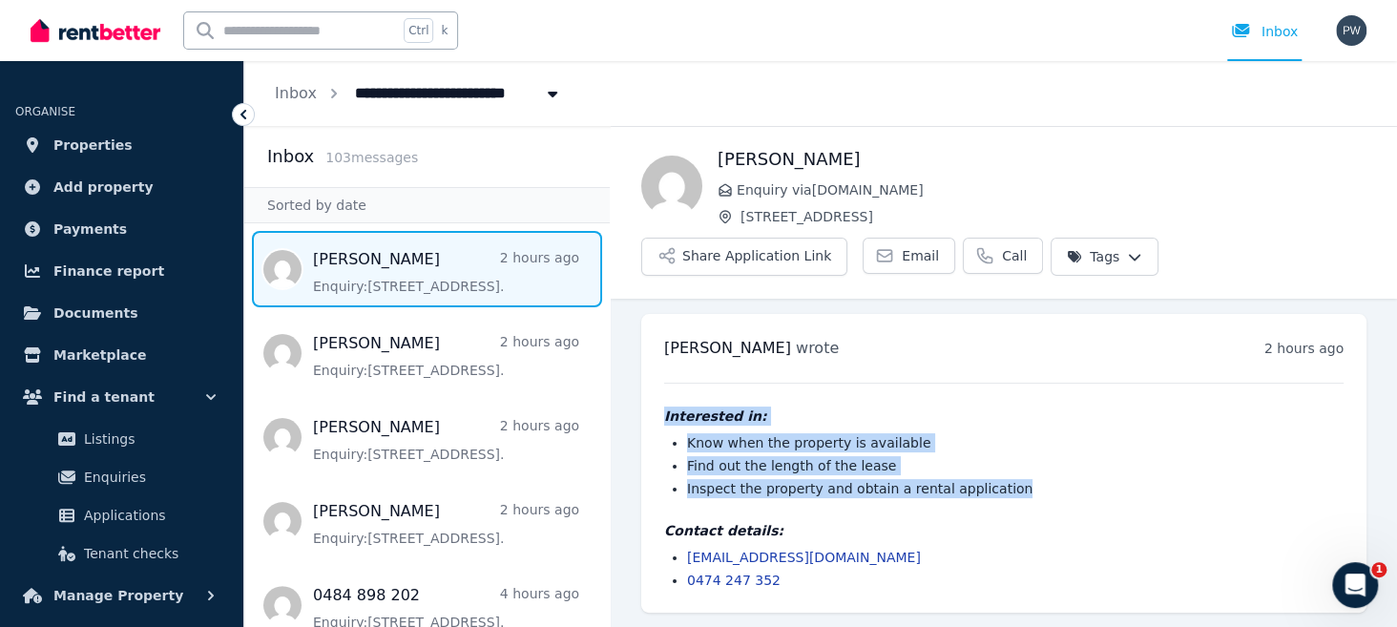  I want to click on span: Payments, so click(90, 229).